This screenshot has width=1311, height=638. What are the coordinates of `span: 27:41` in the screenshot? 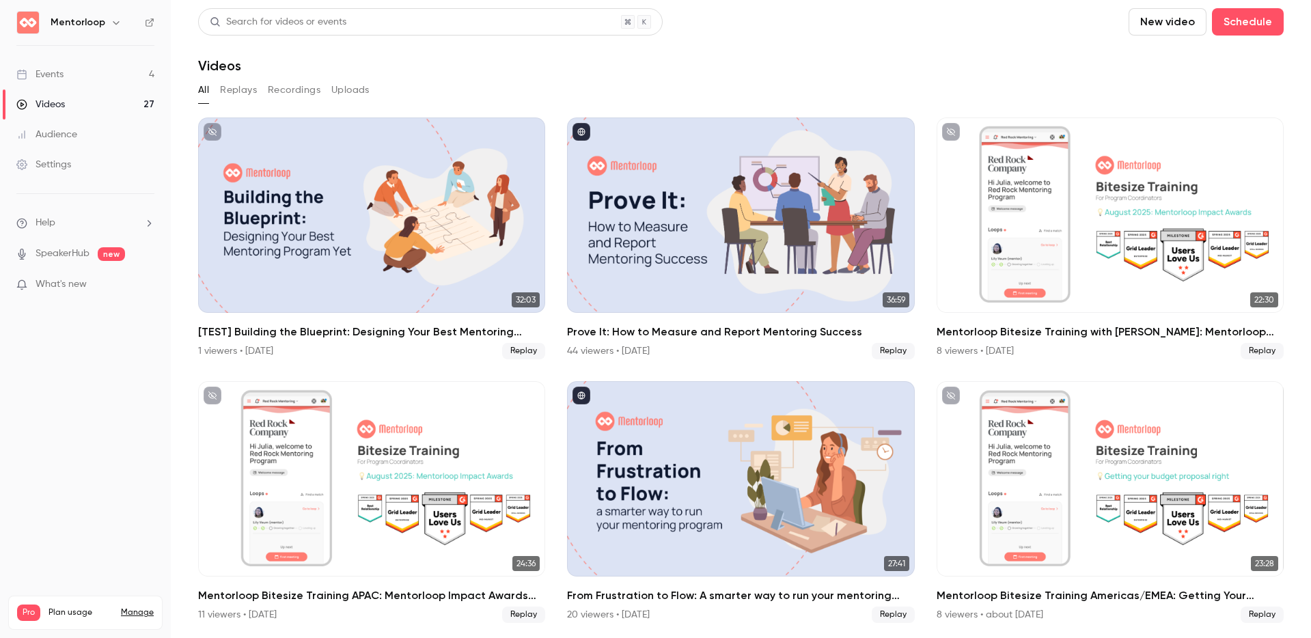 It's located at (897, 564).